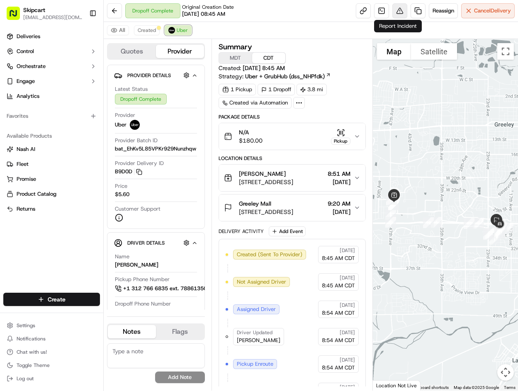 Image resolution: width=518 pixels, height=391 pixels. Describe the element at coordinates (51, 149) in the screenshot. I see `button: Nash AI` at that location.